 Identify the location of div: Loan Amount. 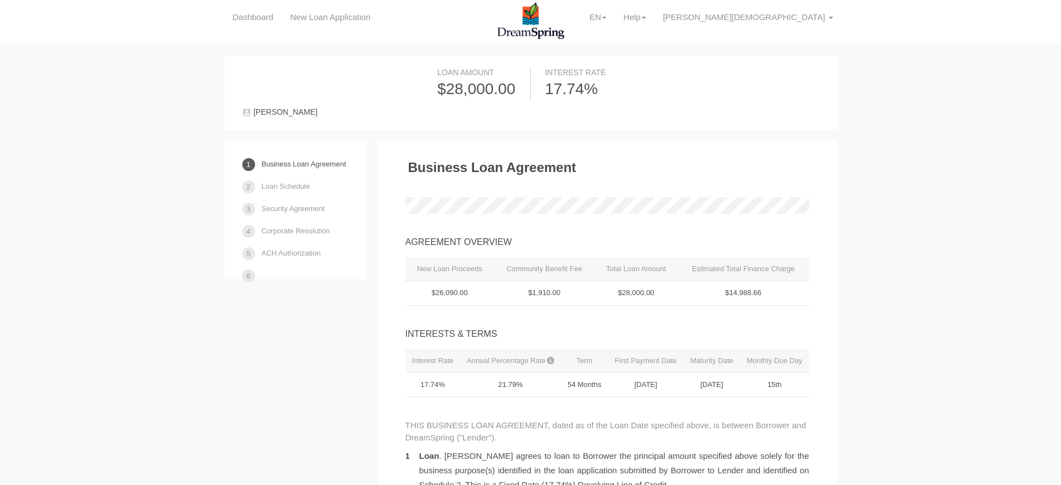
(481, 72).